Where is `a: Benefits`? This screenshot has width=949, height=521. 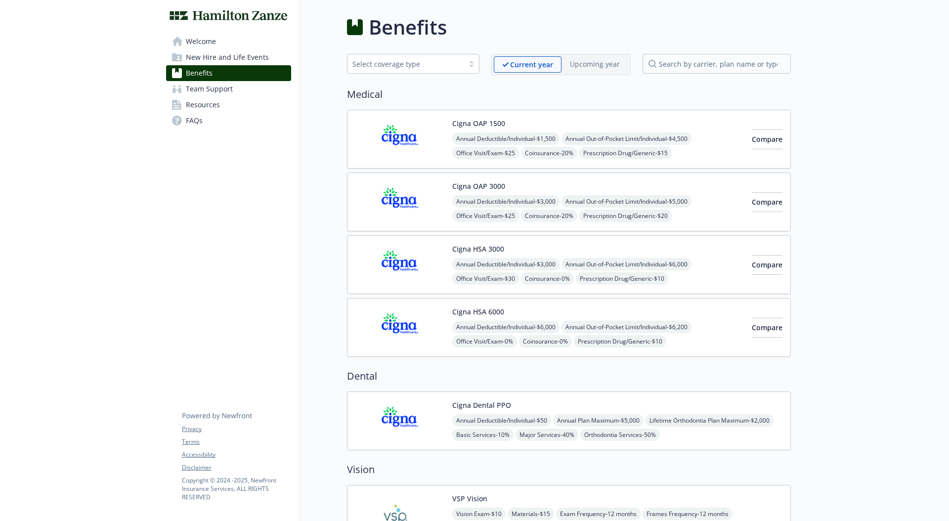
a: Benefits is located at coordinates (228, 73).